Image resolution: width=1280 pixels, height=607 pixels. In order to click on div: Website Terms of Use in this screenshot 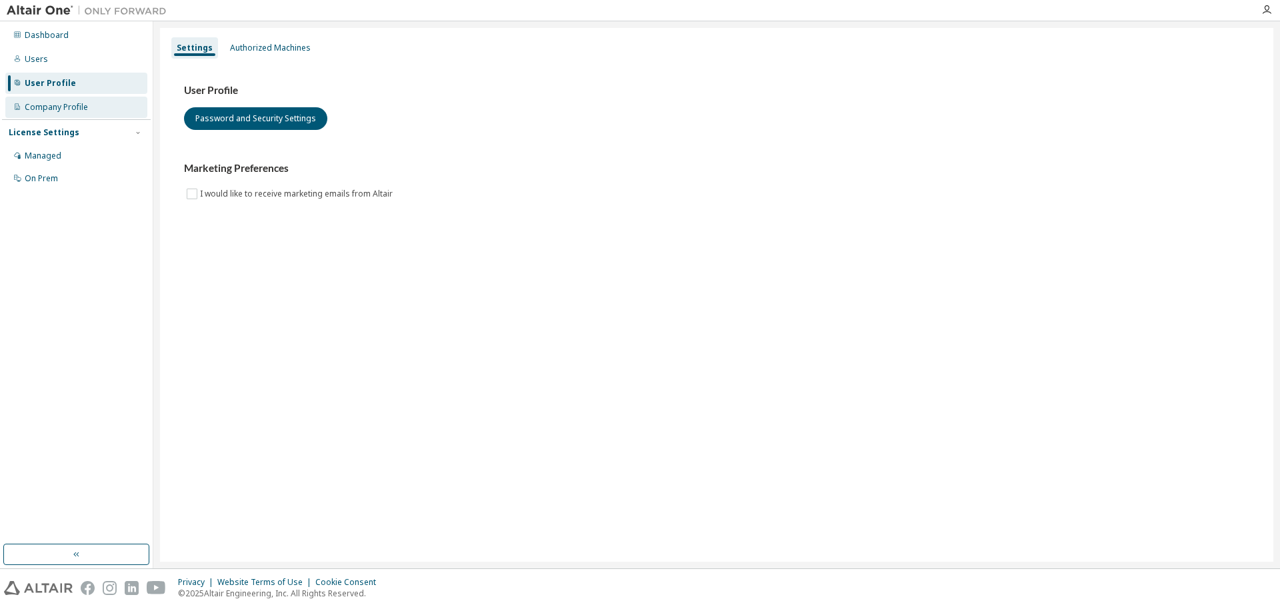, I will do `click(266, 583)`.